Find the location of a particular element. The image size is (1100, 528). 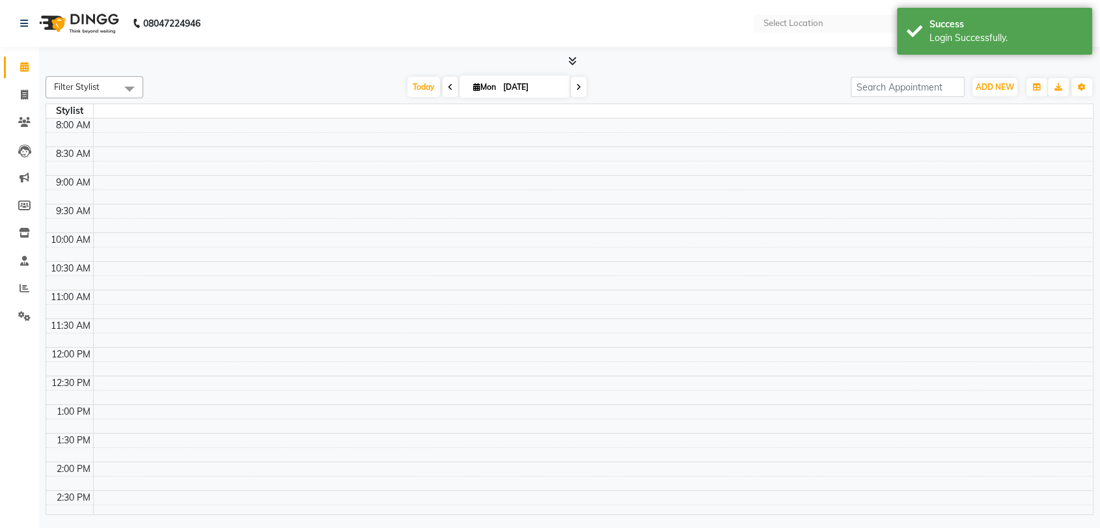

div: 2:30 PM is located at coordinates (74, 497).